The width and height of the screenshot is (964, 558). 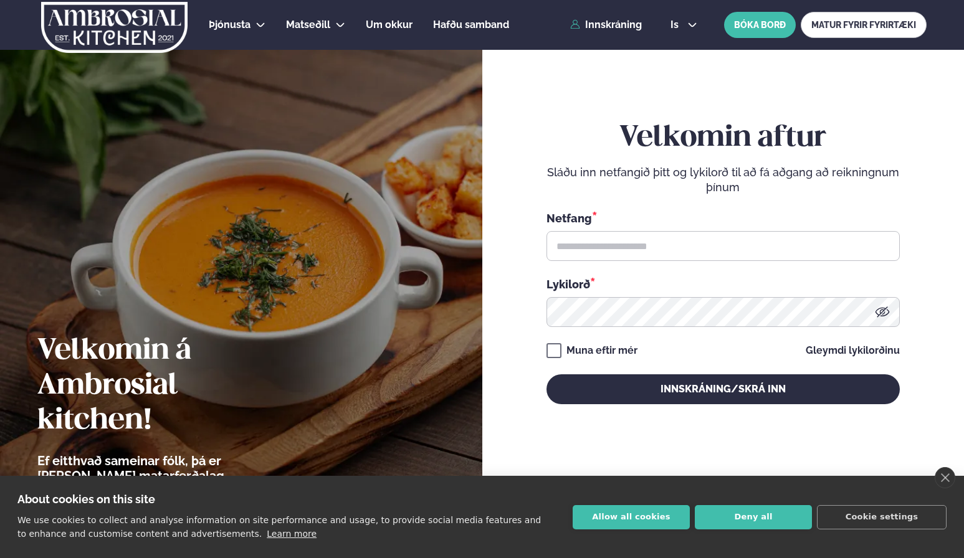 What do you see at coordinates (166, 386) in the screenshot?
I see `h2: Velkomin á Ambrosial kitchen!` at bounding box center [166, 386].